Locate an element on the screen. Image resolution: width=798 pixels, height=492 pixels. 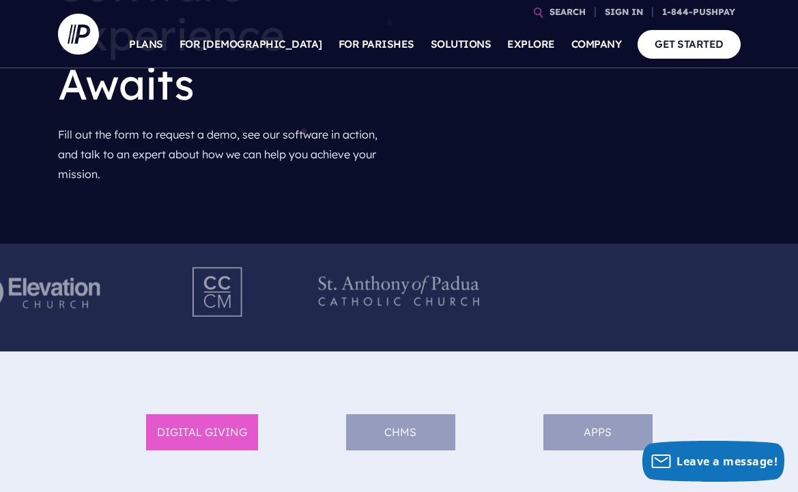
p: Fill out the form to request a demo, see our software in action, and talk to an expert about how ... is located at coordinates (223, 154).